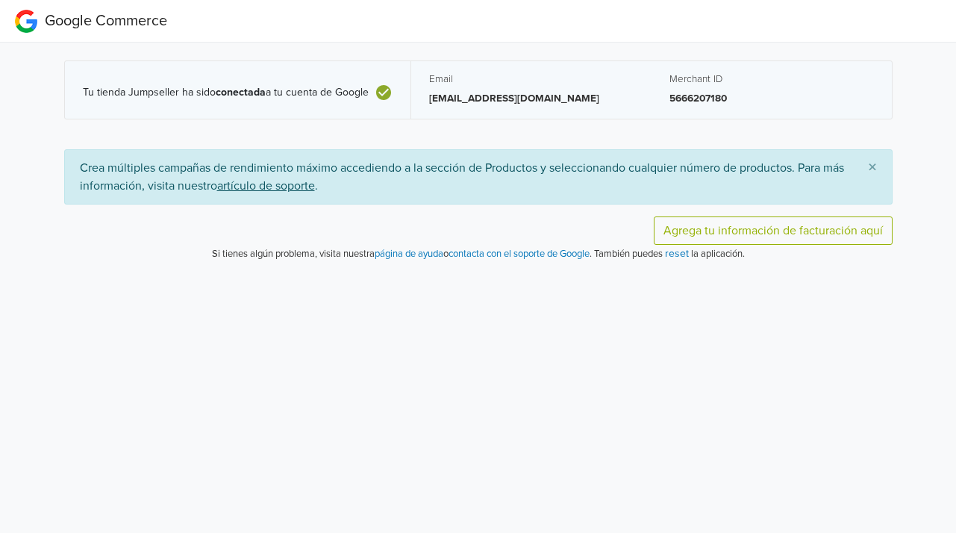  What do you see at coordinates (462, 177) in the screenshot?
I see `a: Para más información, visita nuestroartículo de soporte.` at bounding box center [462, 177].